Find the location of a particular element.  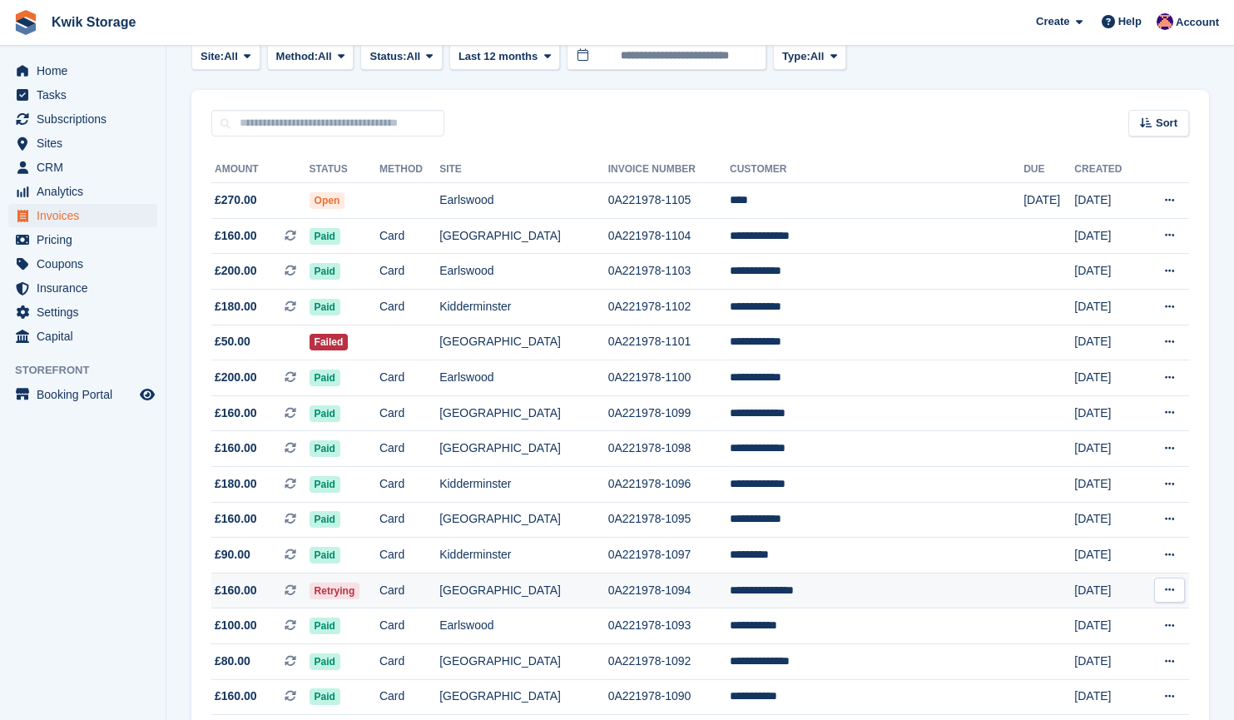

span: Retrying is located at coordinates (334, 591).